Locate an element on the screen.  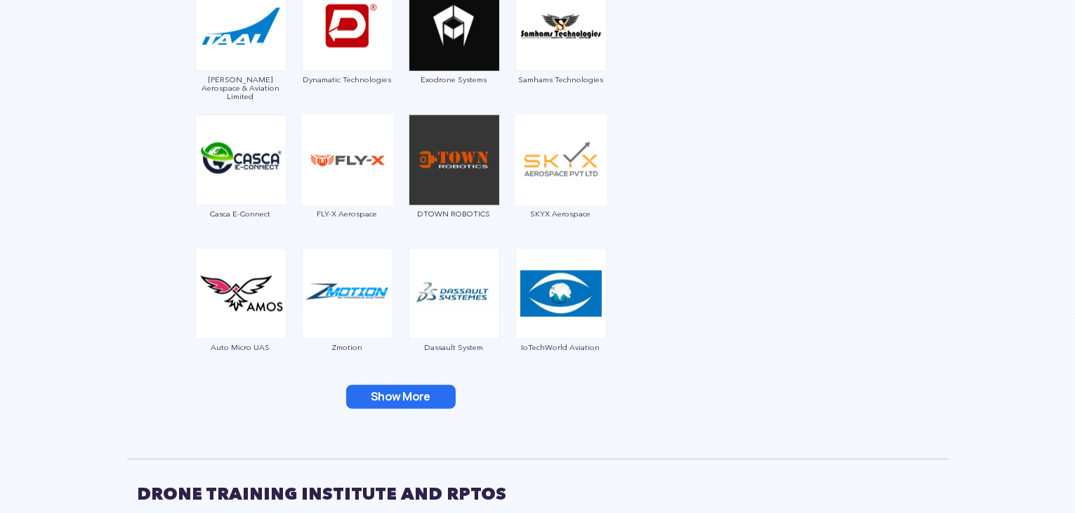
span: IoTechWorld Aviation is located at coordinates (561, 347).